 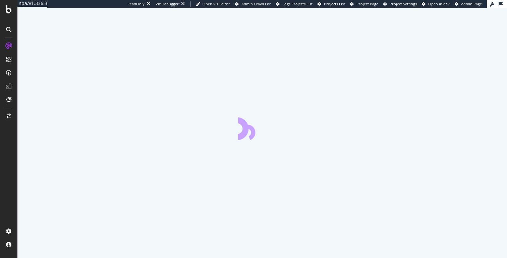 I want to click on a: Open in dev, so click(x=435, y=4).